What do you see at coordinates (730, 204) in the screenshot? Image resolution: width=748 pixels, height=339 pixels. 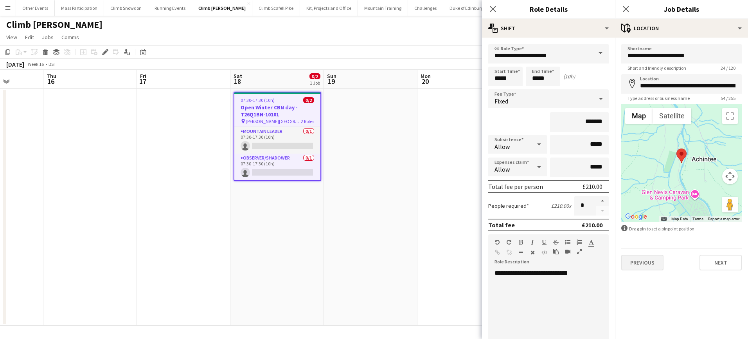 I see `button: Drag Pegman onto the map to open Street View` at bounding box center [730, 204].